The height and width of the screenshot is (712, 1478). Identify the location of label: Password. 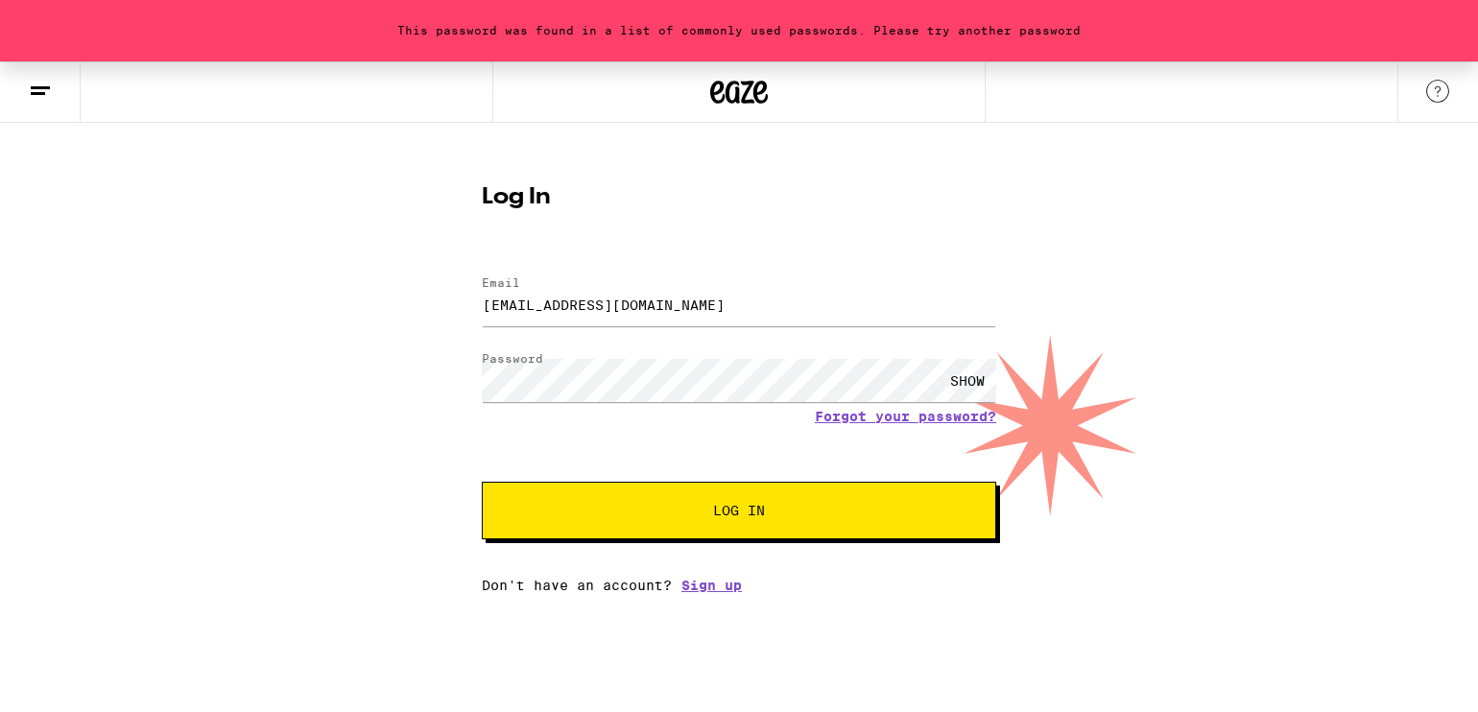
(512, 358).